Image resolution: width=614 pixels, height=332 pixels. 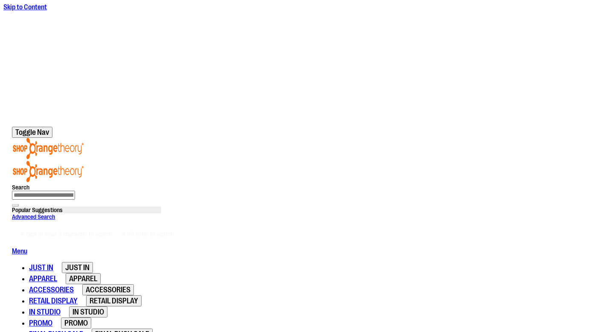 I want to click on span: Toggle Nav, so click(x=32, y=132).